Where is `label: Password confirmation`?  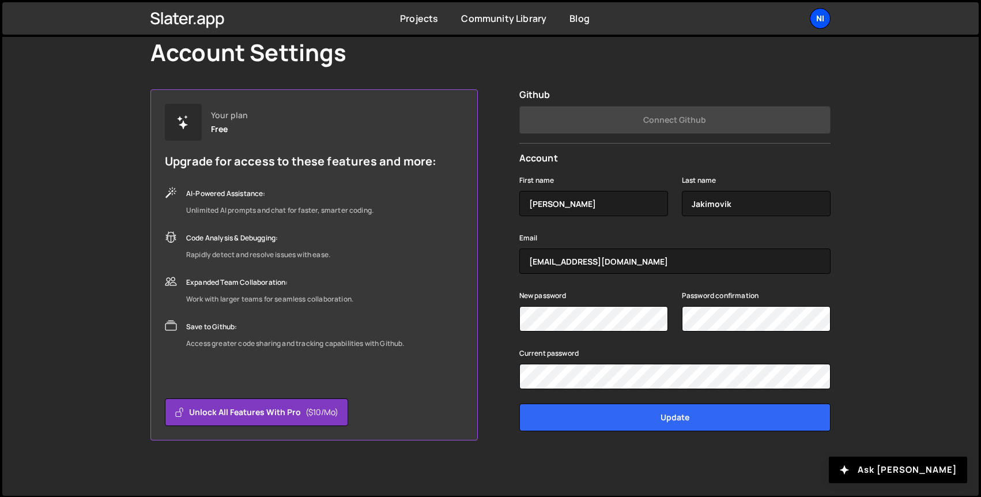 label: Password confirmation is located at coordinates (720, 296).